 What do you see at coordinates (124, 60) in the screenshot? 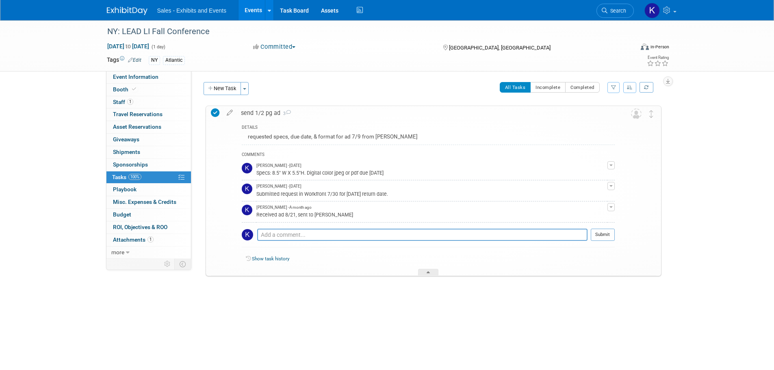
I see `td: Tags` at bounding box center [124, 60].